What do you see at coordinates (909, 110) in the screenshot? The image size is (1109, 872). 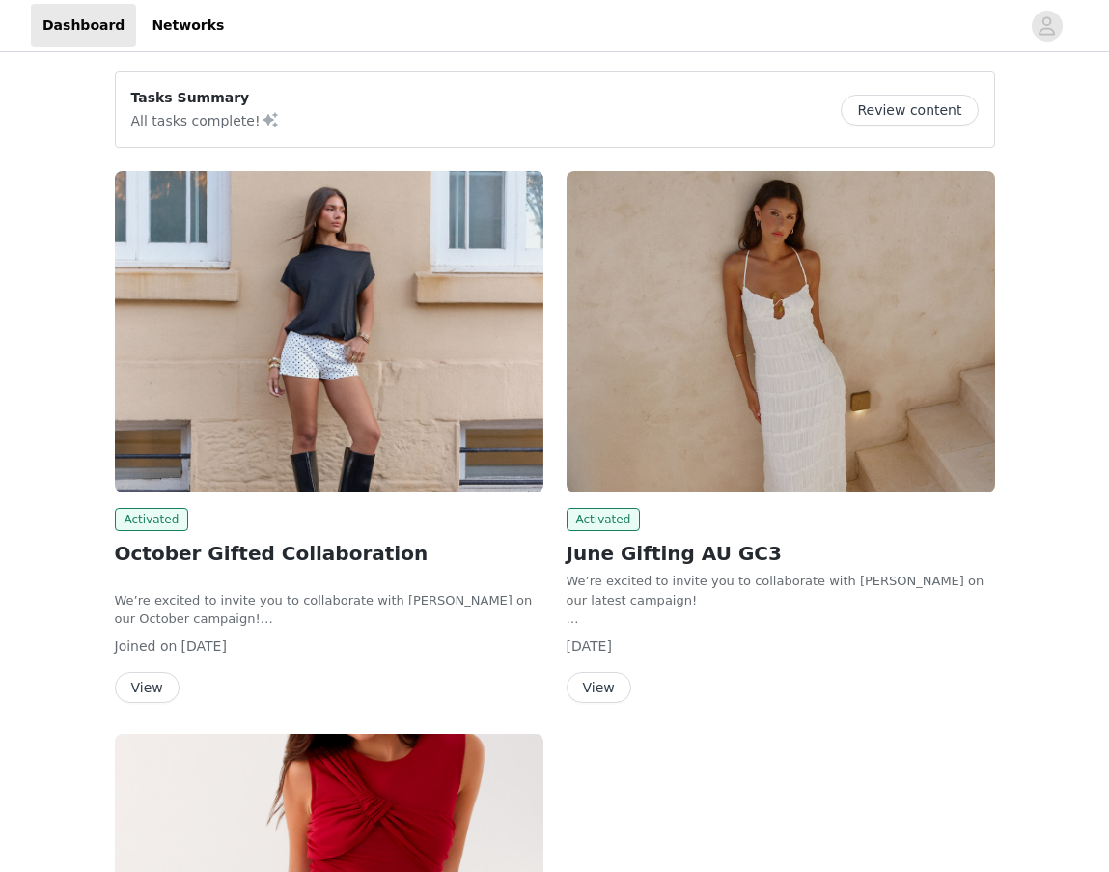 I see `button: Review content` at bounding box center [909, 110].